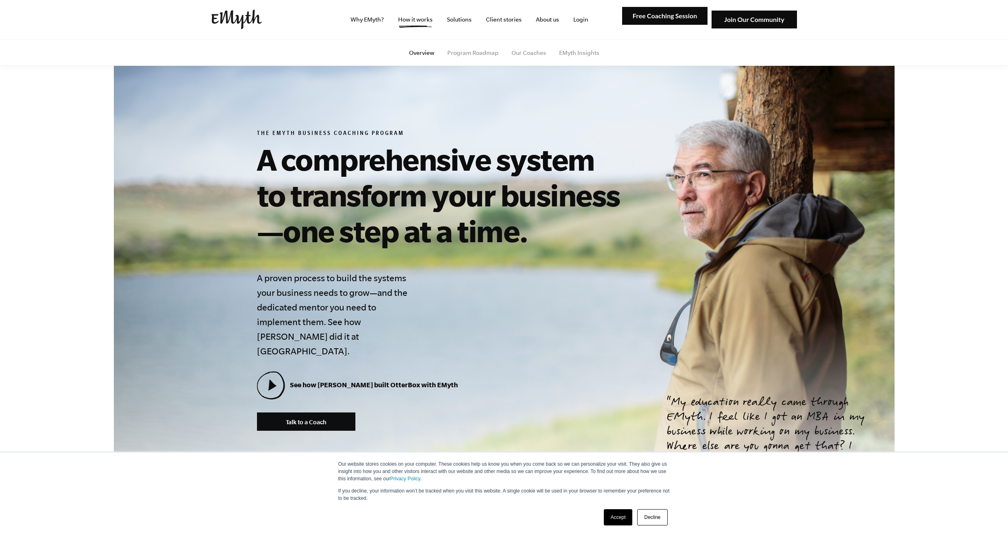  Describe the element at coordinates (335, 315) in the screenshot. I see `h4: A proven process to build the systems your business needs to grow—and the dedicated mentor you ne...` at that location.